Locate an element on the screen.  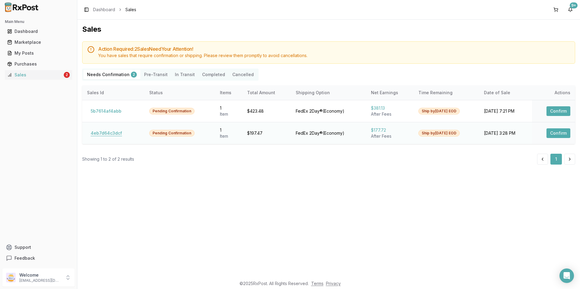
h2: Main Menu is located at coordinates (38, 22).